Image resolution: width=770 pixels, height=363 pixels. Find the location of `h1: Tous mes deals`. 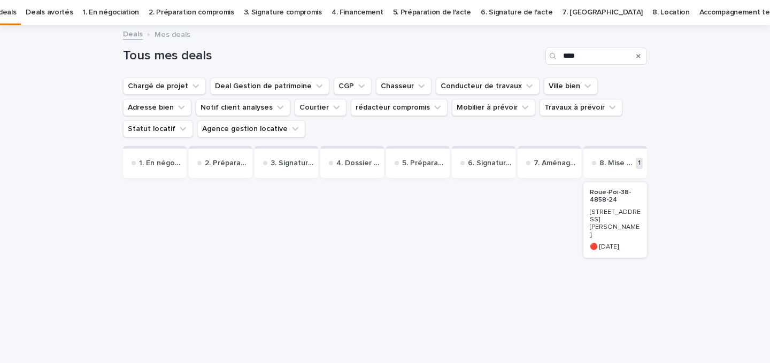

h1: Tous mes deals is located at coordinates (332, 56).